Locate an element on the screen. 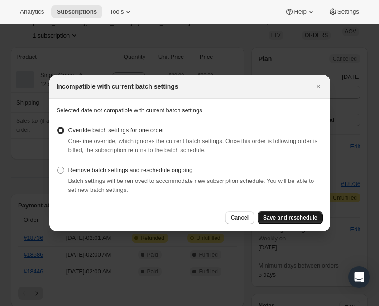  span: Help is located at coordinates (300, 12).